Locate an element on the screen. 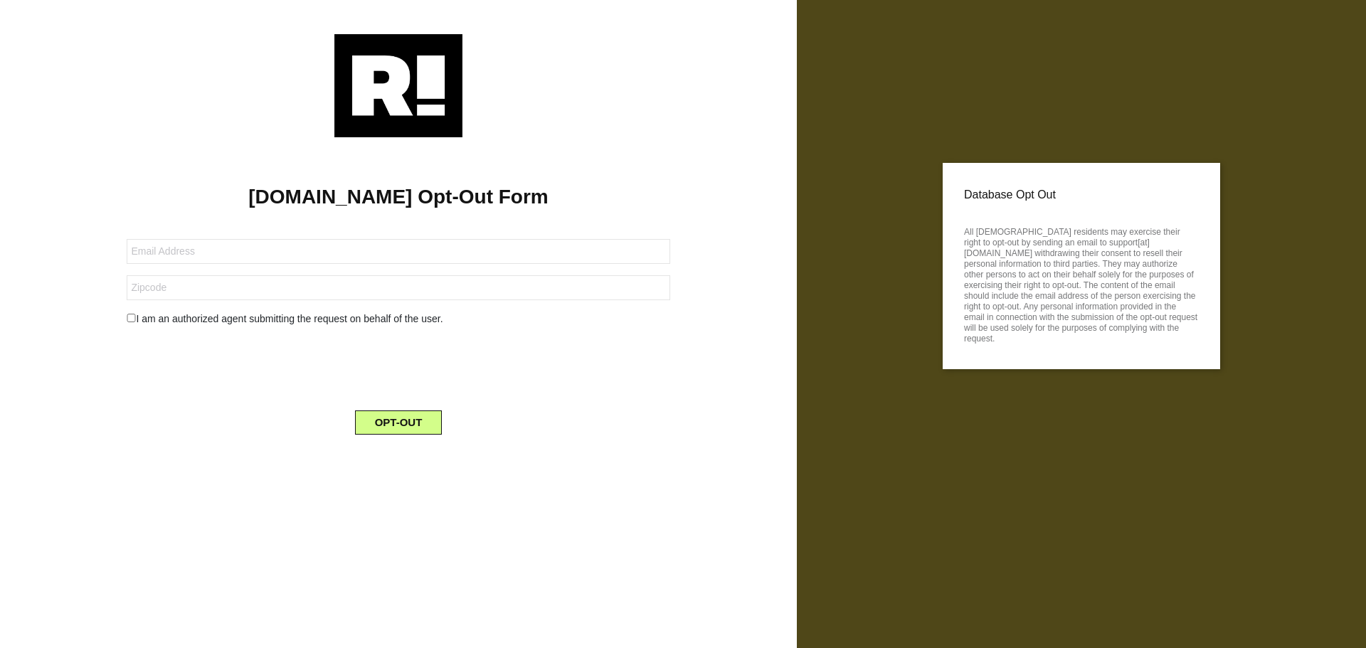 The height and width of the screenshot is (648, 1366). input: Email Address is located at coordinates (398, 251).